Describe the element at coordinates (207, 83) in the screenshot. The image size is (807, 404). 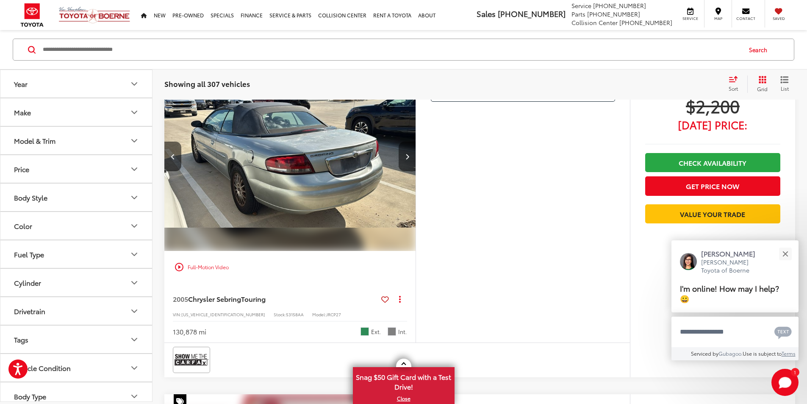
I see `span: Showing all 307 vehicles` at that location.